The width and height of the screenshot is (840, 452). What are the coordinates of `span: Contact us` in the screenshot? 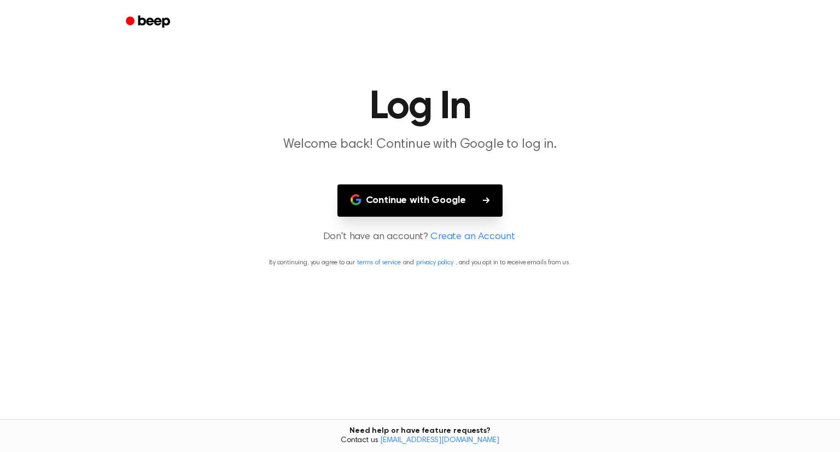 It's located at (420, 441).